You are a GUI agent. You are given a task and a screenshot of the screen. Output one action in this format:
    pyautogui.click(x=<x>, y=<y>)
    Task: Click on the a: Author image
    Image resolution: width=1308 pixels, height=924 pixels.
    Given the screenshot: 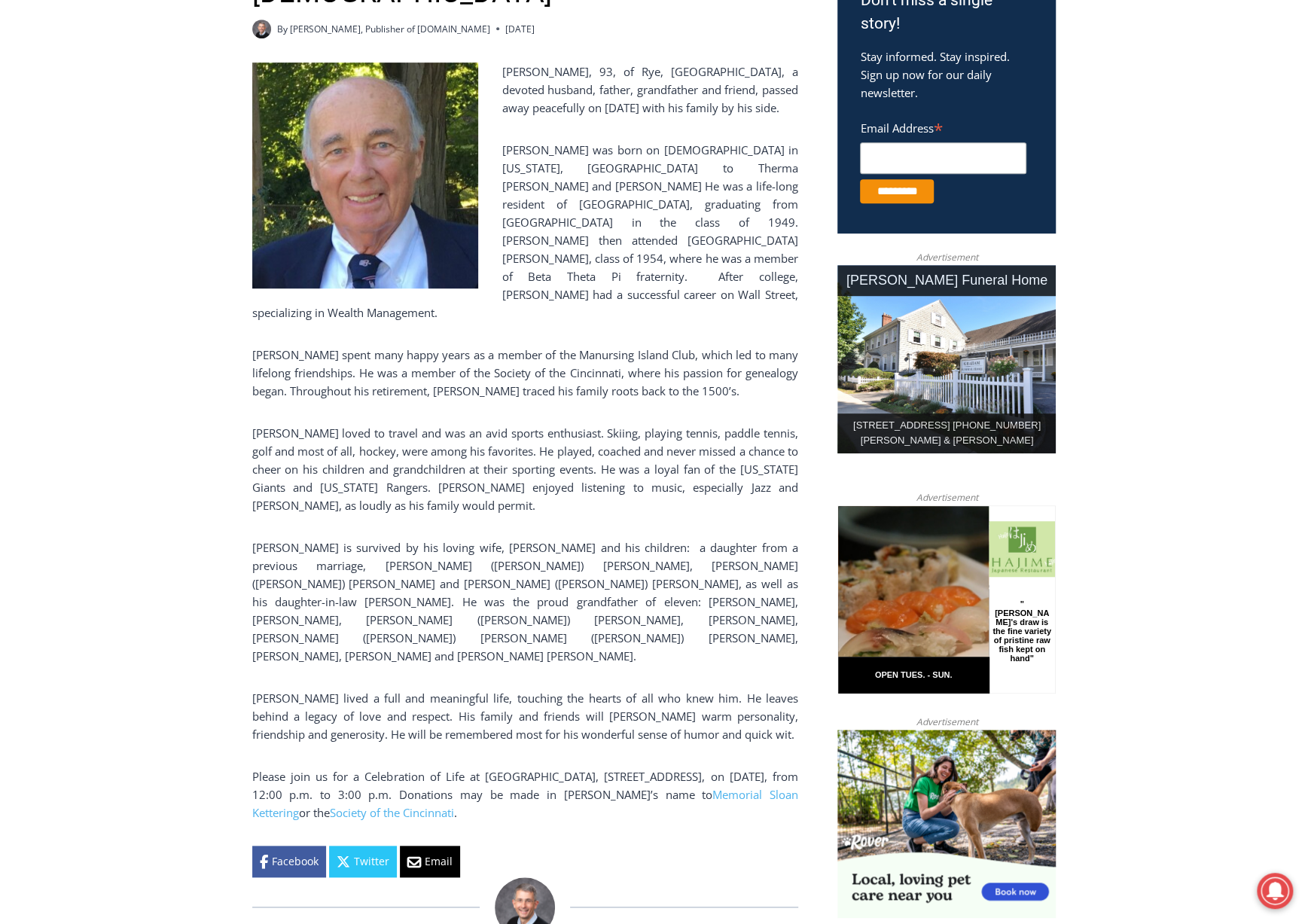 What is the action you would take?
    pyautogui.click(x=261, y=29)
    